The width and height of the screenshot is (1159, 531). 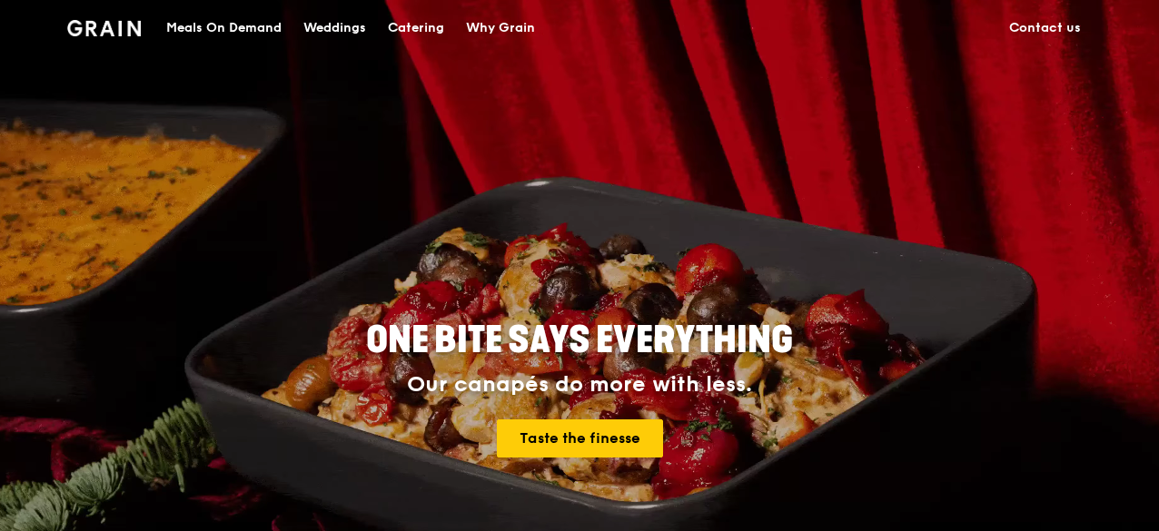 I want to click on a: Weddings, so click(x=334, y=28).